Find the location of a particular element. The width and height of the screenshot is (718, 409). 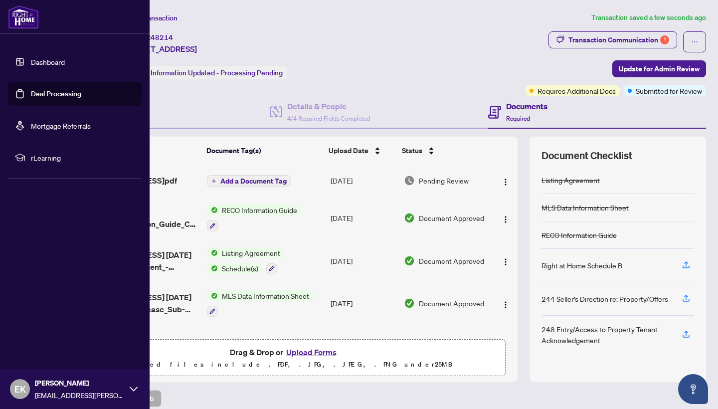

span: 4/4 Required Fields Completed is located at coordinates (328, 118).